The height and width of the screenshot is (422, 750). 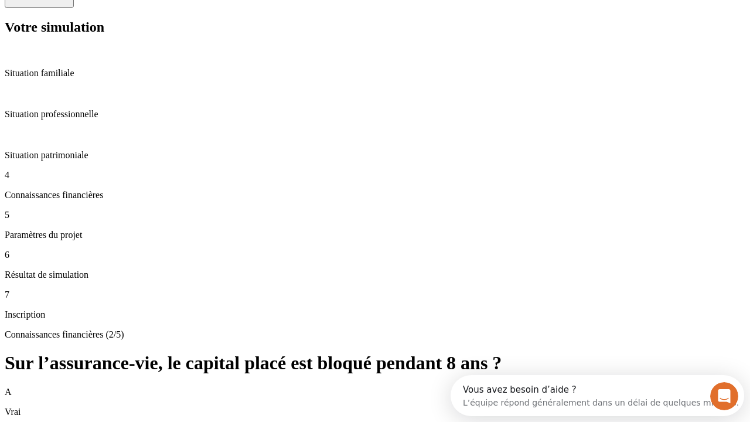 I want to click on p: Connaissances financières, so click(x=375, y=195).